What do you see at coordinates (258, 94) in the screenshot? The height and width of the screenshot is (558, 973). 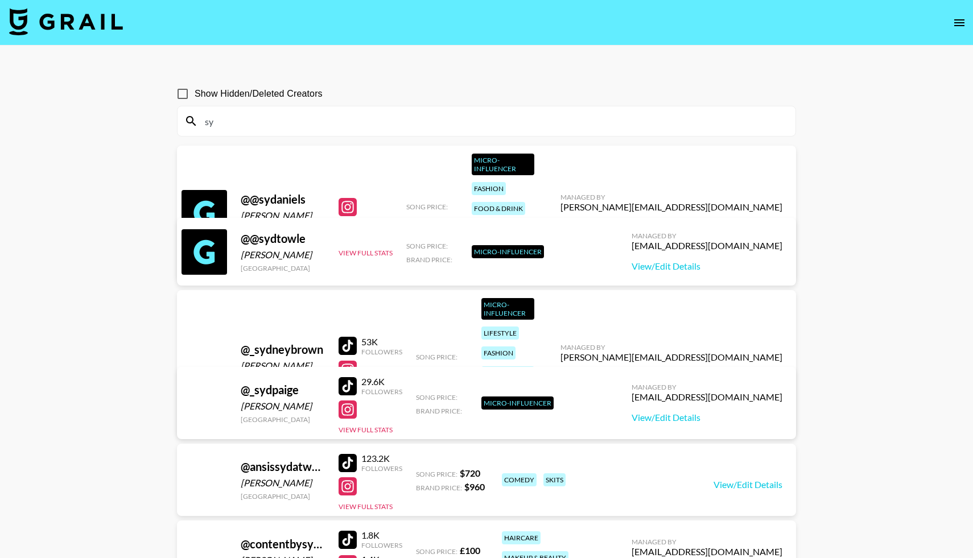 I see `span: Show Hidden/Deleted Creators` at bounding box center [258, 94].